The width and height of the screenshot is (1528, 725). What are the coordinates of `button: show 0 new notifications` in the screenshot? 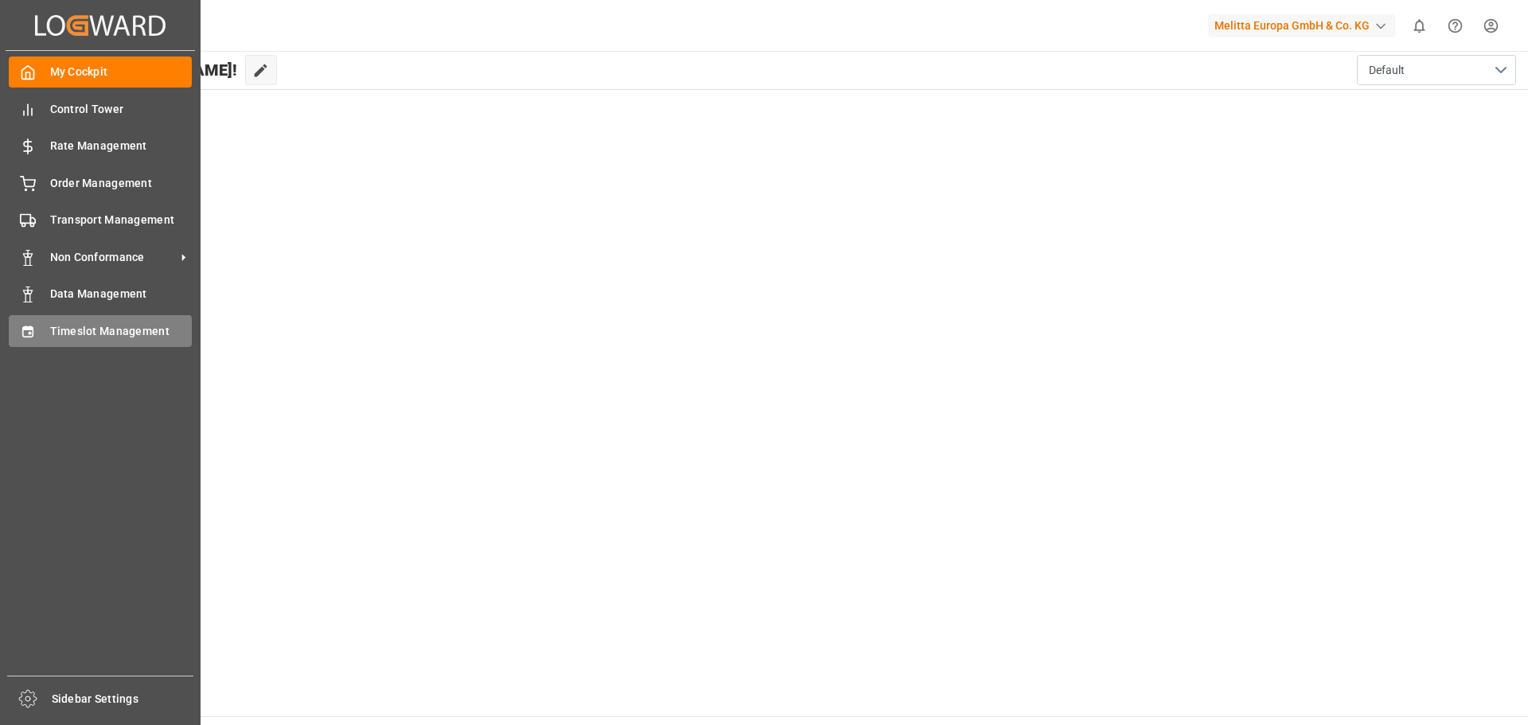 It's located at (1419, 25).